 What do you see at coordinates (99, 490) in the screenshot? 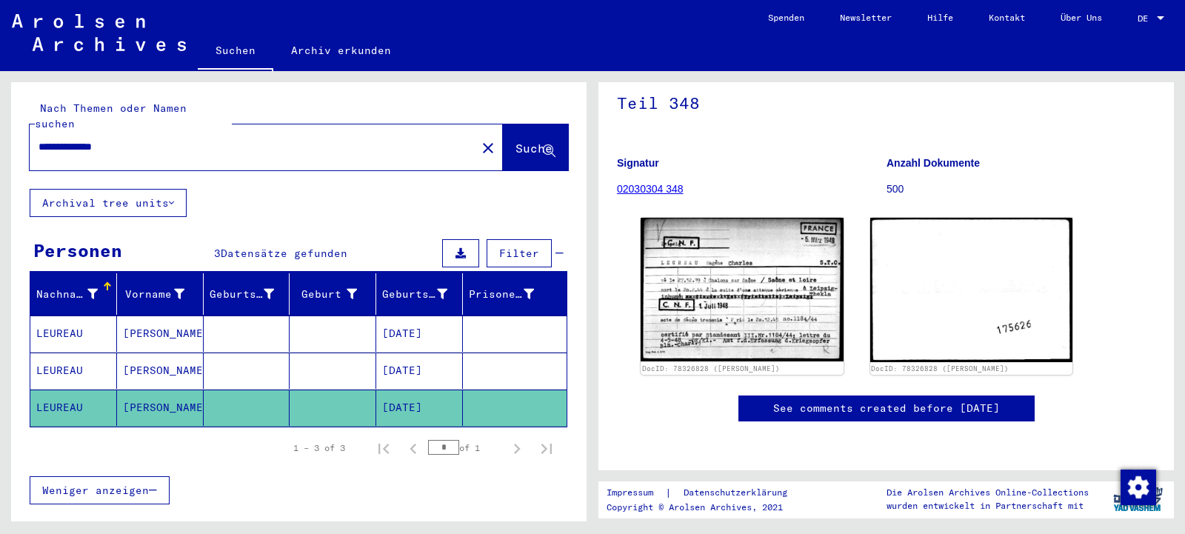
I see `button: Weniger anzeigen` at bounding box center [99, 490].